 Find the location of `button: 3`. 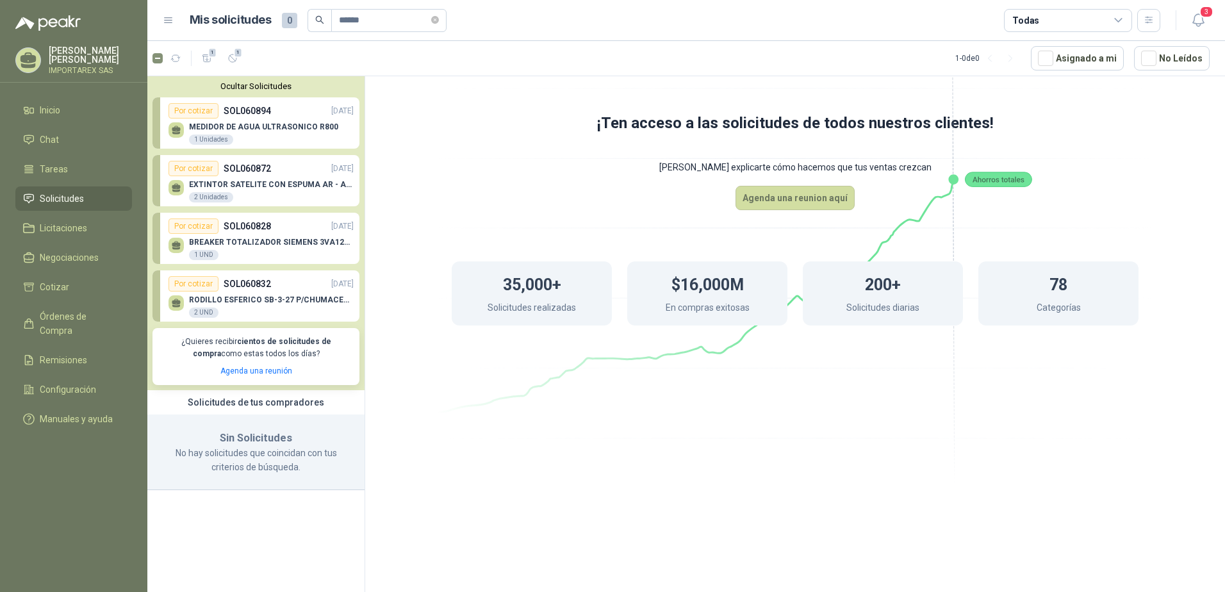

button: 3 is located at coordinates (1198, 20).